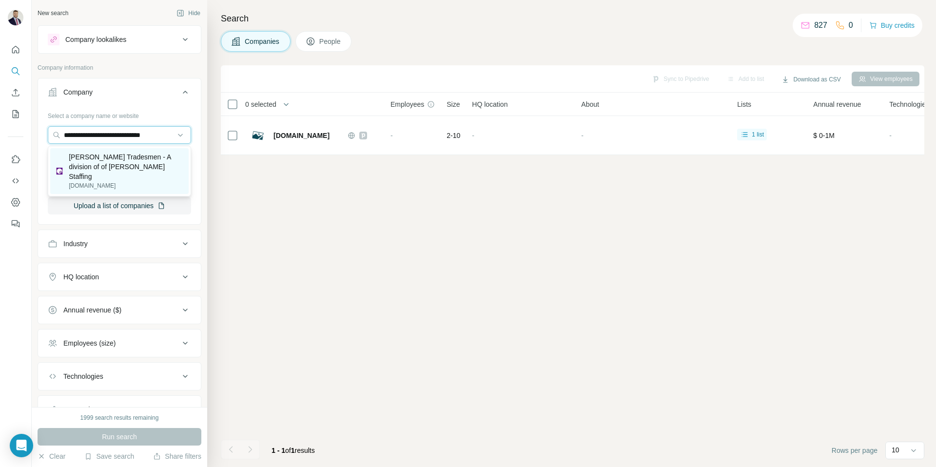 The width and height of the screenshot is (936, 467). I want to click on span: 0 selected, so click(261, 104).